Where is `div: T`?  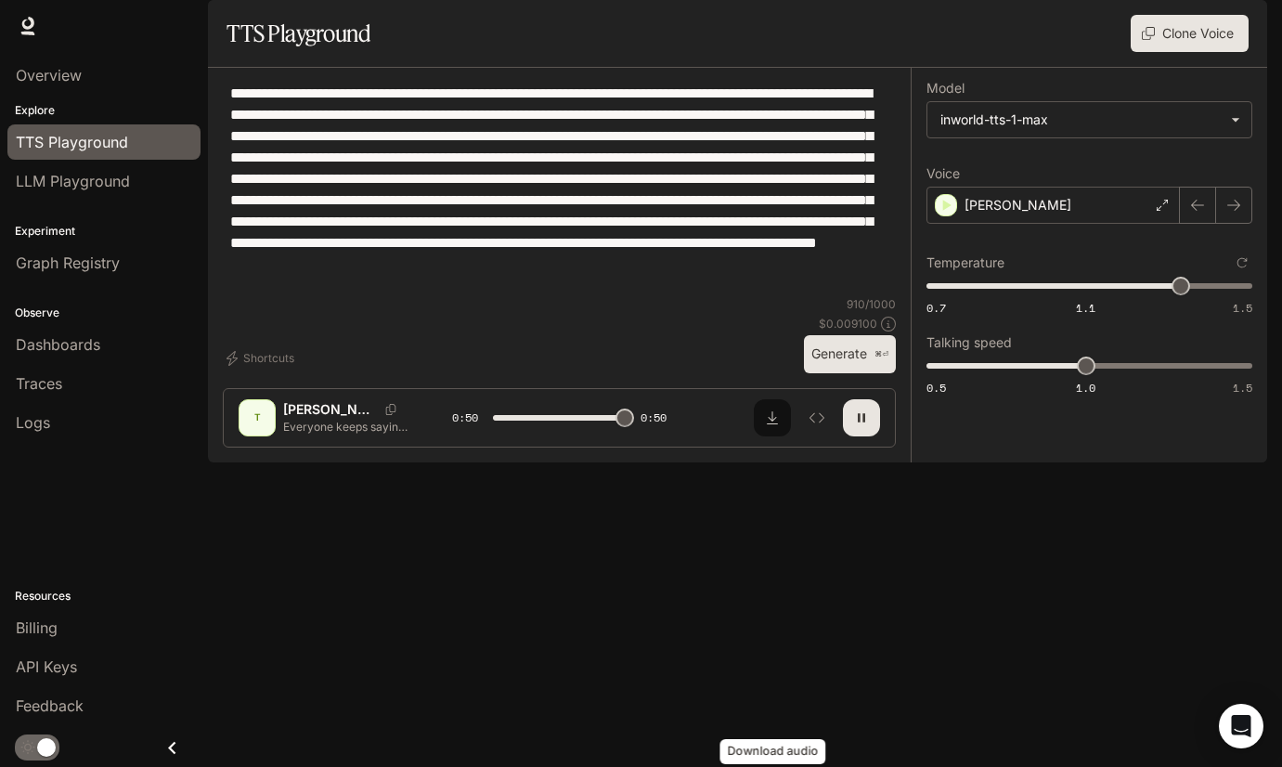 div: T is located at coordinates (257, 418).